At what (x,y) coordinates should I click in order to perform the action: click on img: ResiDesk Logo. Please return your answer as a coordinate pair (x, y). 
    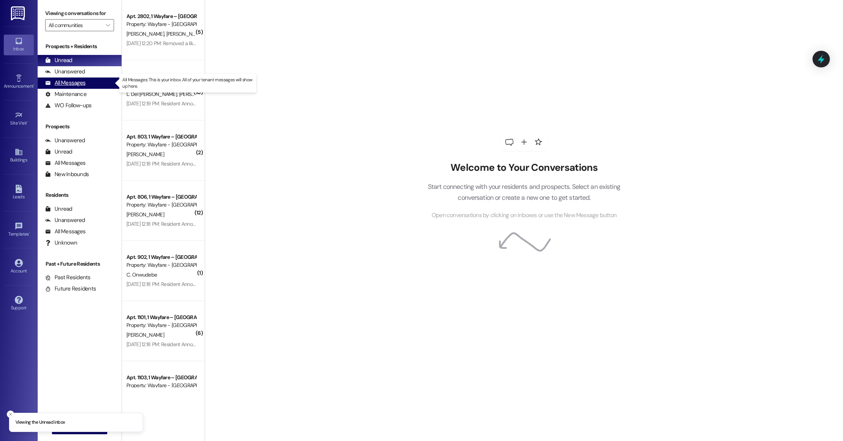
    Looking at the image, I should click on (18, 13).